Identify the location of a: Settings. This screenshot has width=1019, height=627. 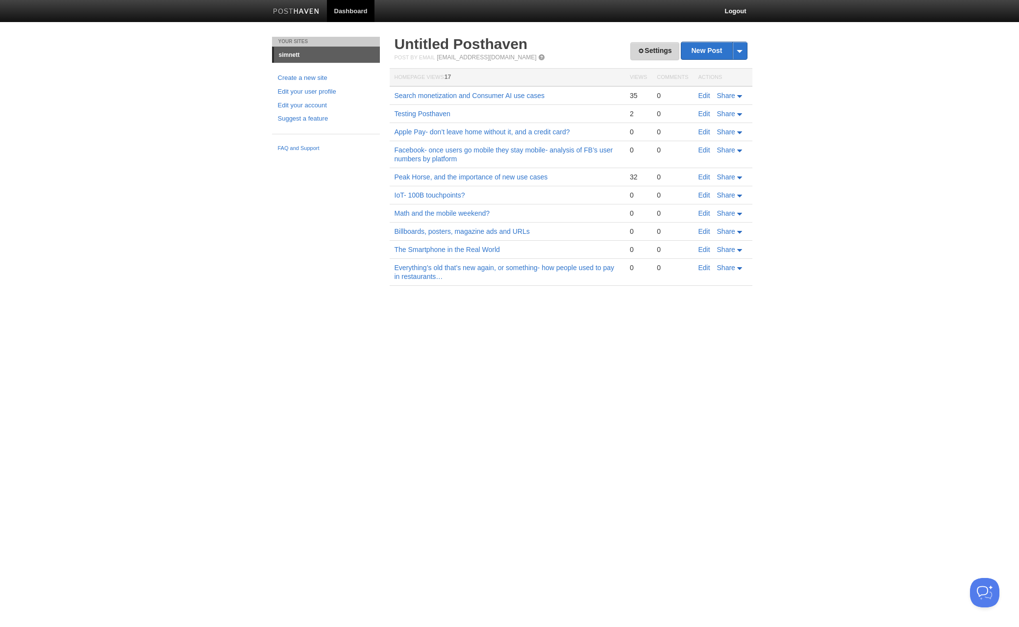
(654, 51).